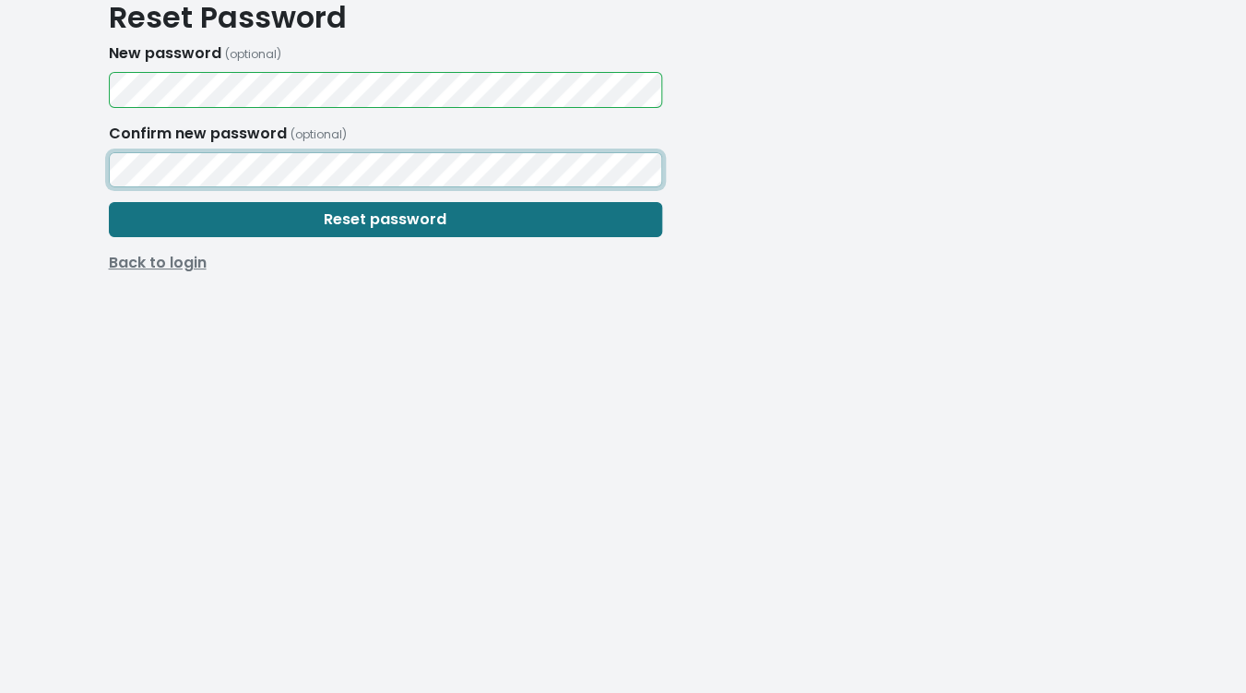 Image resolution: width=1246 pixels, height=693 pixels. Describe the element at coordinates (195, 53) in the screenshot. I see `label: New password` at that location.